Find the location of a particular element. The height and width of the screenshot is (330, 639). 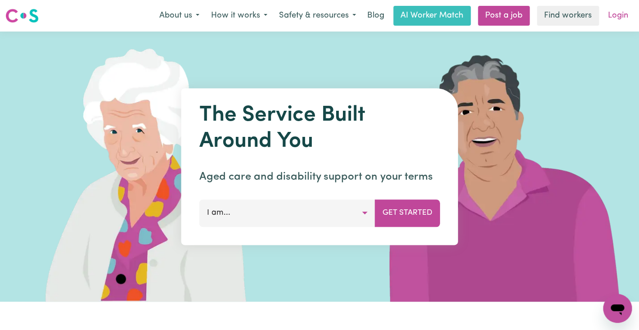

a: Login is located at coordinates (618, 16).